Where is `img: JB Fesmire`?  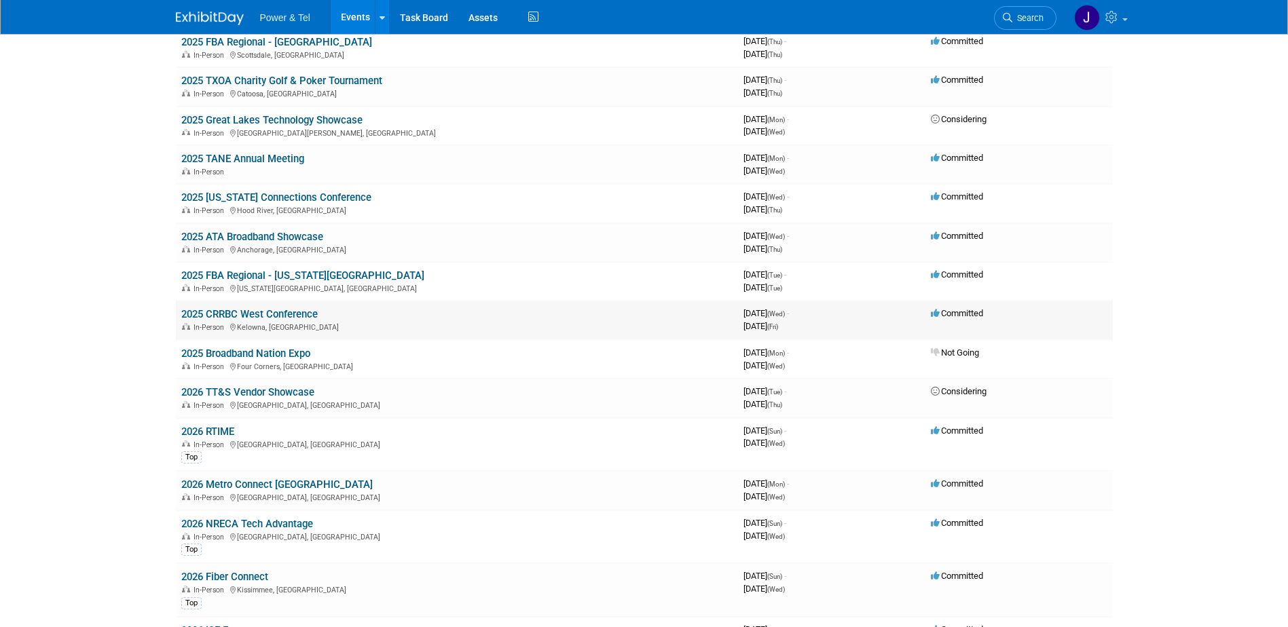
img: JB Fesmire is located at coordinates (1087, 18).